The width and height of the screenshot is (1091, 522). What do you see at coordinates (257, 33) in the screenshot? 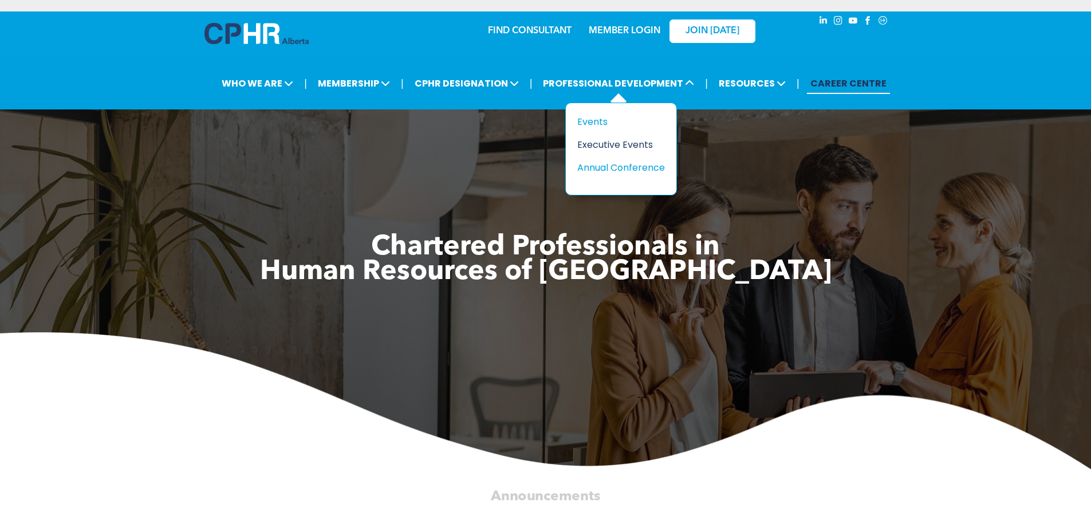
I see `img: A blue and white logo for cp alberta` at bounding box center [257, 33].